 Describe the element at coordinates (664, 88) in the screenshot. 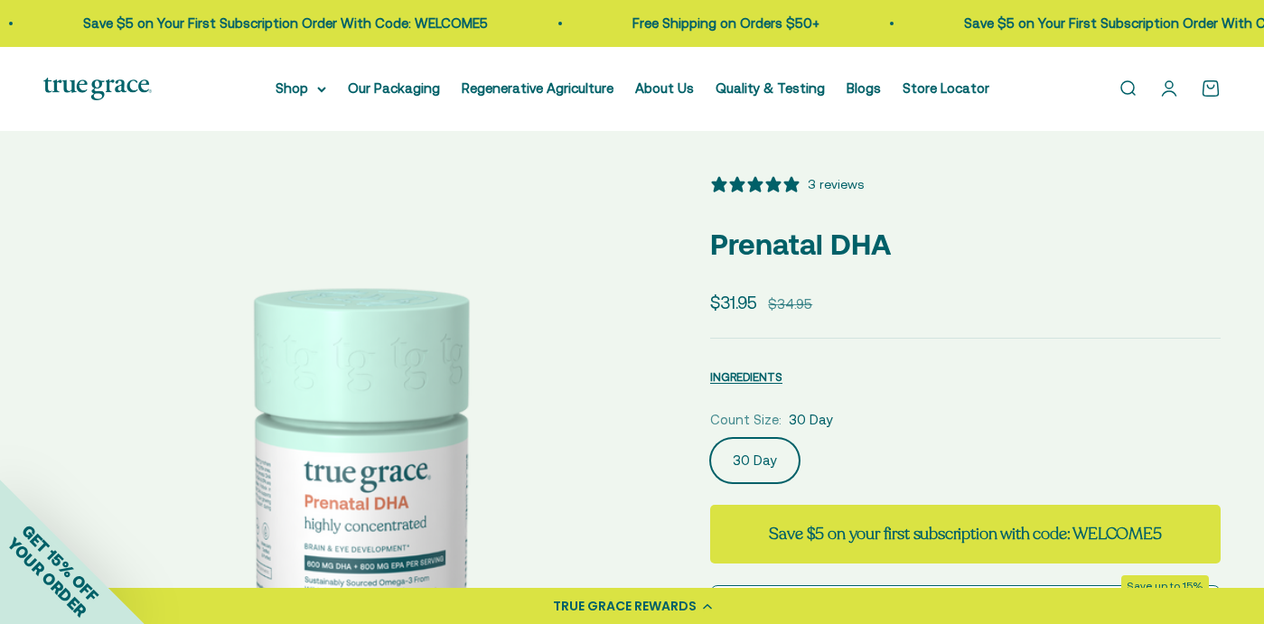

I see `a: About Us` at that location.